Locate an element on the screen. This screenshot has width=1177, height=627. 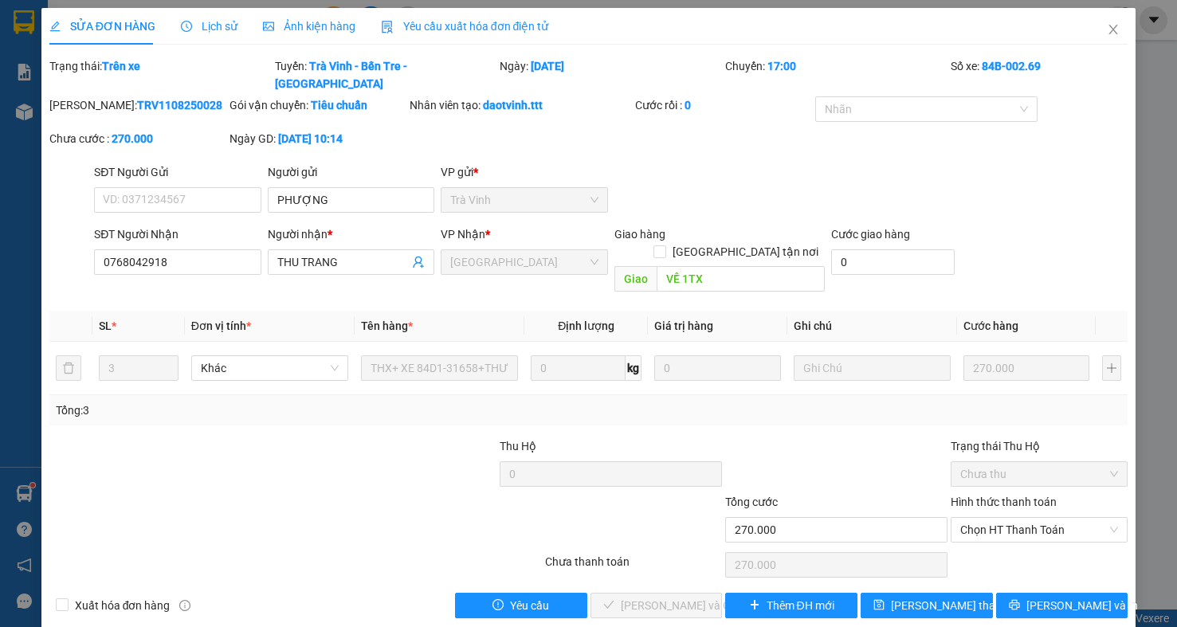
div: VP gửi is located at coordinates (524, 172).